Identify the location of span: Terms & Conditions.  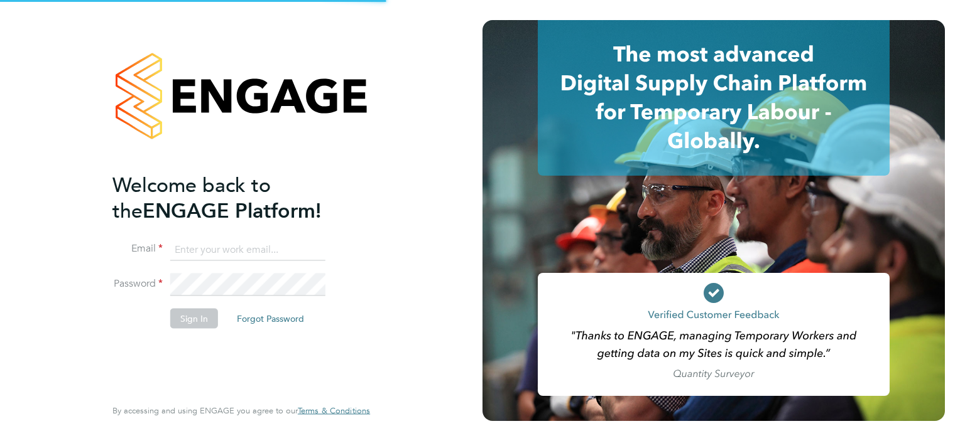
(333, 411).